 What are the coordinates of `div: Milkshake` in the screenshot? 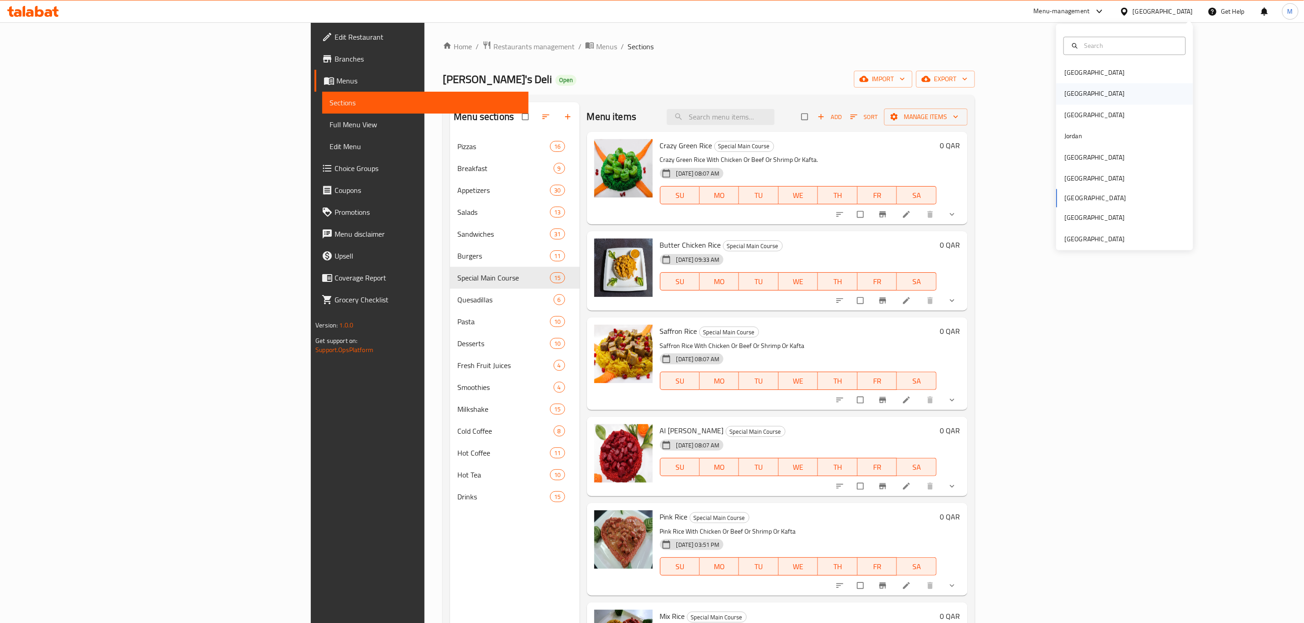 It's located at (503, 409).